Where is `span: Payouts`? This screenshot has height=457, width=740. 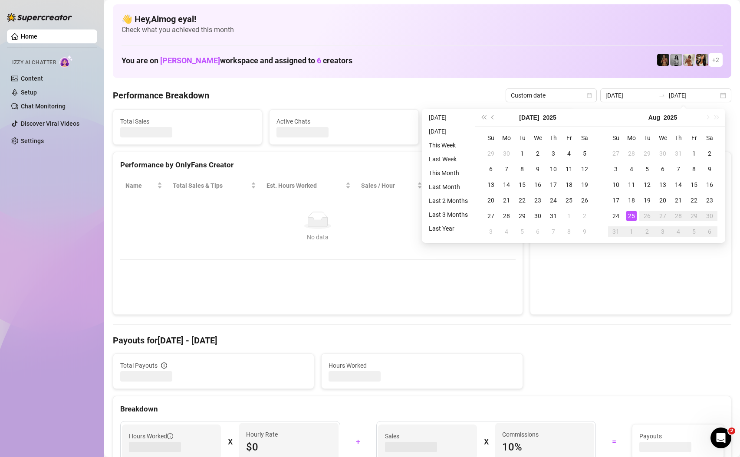
span: Payouts is located at coordinates (678, 437).